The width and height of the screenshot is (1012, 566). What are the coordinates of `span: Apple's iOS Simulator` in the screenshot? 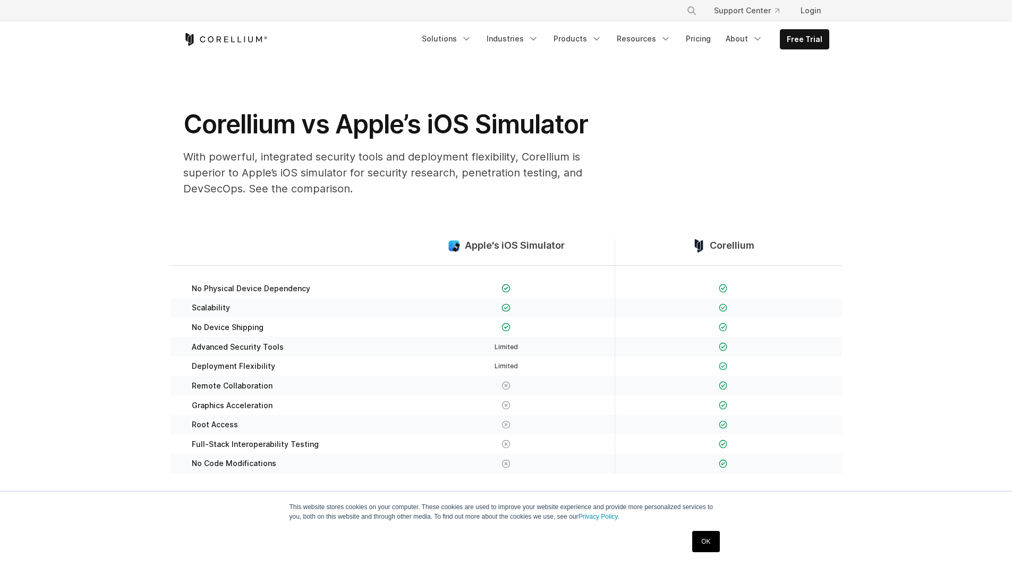 It's located at (515, 246).